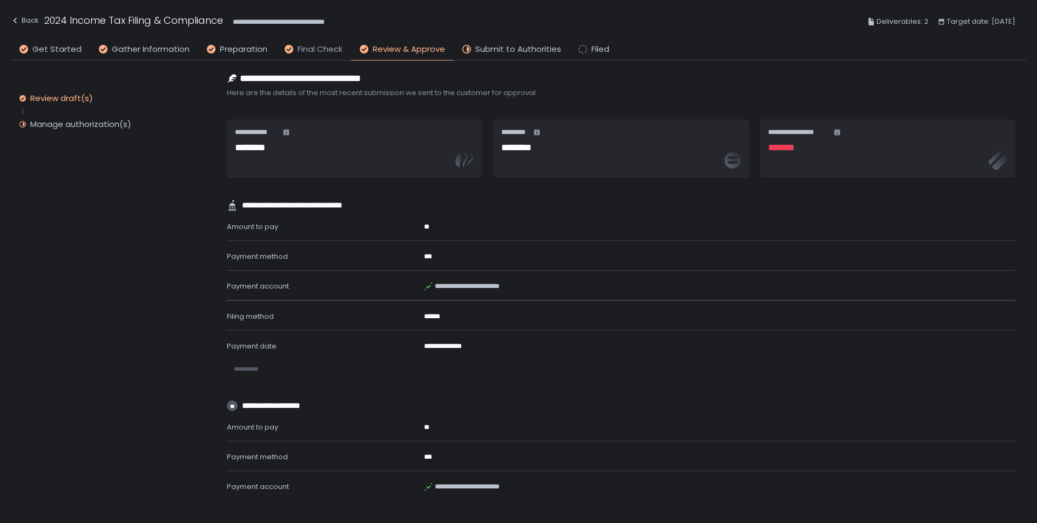 Image resolution: width=1037 pixels, height=523 pixels. What do you see at coordinates (250, 316) in the screenshot?
I see `span: Filing method` at bounding box center [250, 316].